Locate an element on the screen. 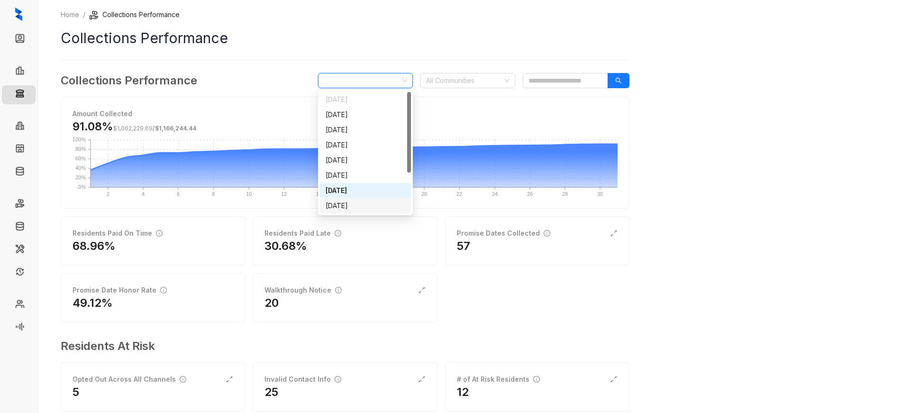 The height and width of the screenshot is (413, 910). span: search is located at coordinates (619, 81).